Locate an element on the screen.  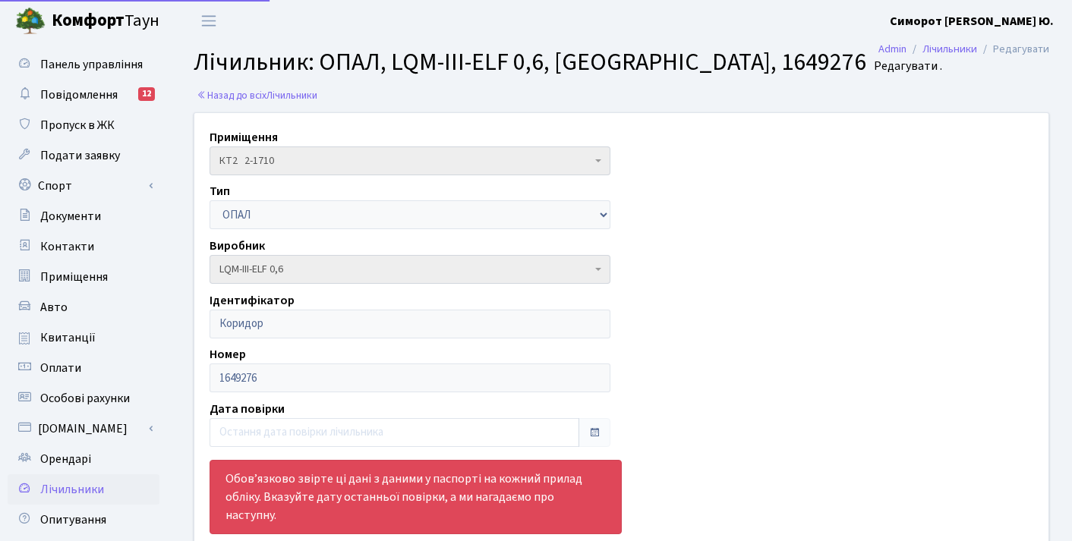
span: Особові рахунки is located at coordinates (85, 399).